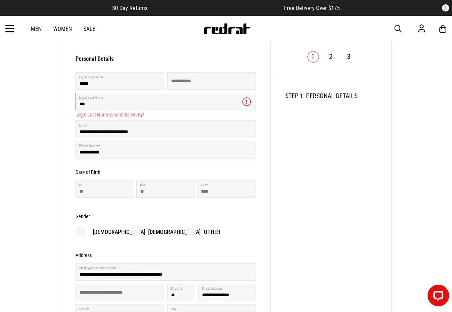 The width and height of the screenshot is (452, 312). I want to click on h3: Personal Details, so click(166, 61).